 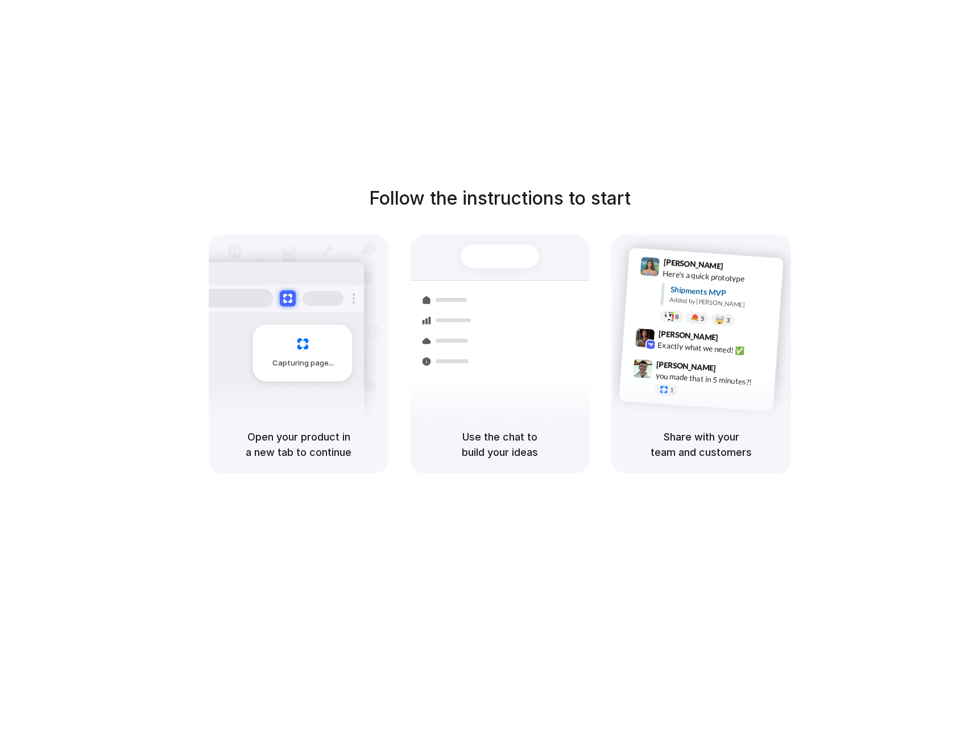 What do you see at coordinates (500, 199) in the screenshot?
I see `h1: Follow the instructions to start` at bounding box center [500, 199].